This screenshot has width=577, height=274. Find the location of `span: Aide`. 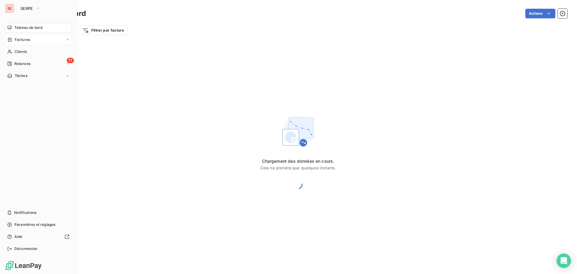

span: Aide is located at coordinates (18, 236).